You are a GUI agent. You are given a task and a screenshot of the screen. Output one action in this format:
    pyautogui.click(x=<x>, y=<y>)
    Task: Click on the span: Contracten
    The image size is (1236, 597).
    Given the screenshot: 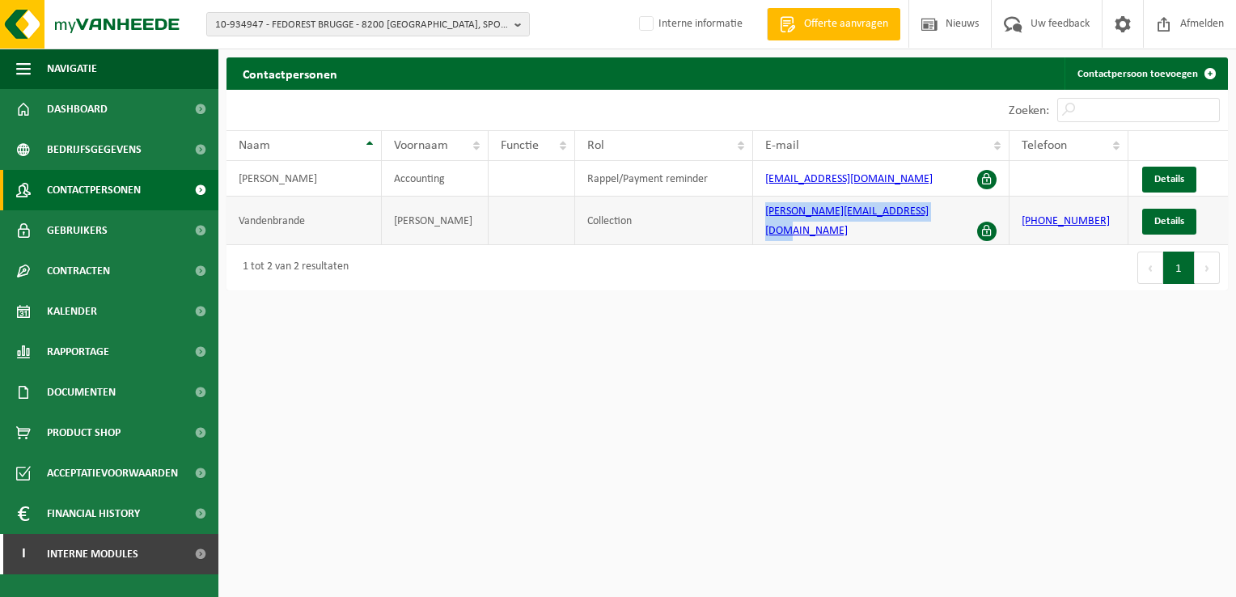 What is the action you would take?
    pyautogui.click(x=78, y=271)
    